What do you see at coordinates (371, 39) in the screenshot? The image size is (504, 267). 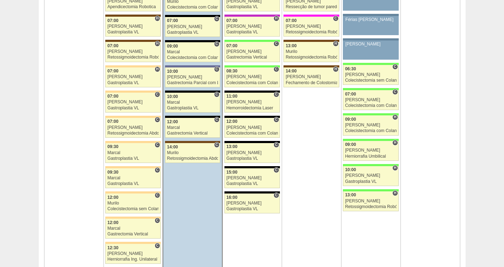 I see `div: Key: Aviso` at bounding box center [371, 39].